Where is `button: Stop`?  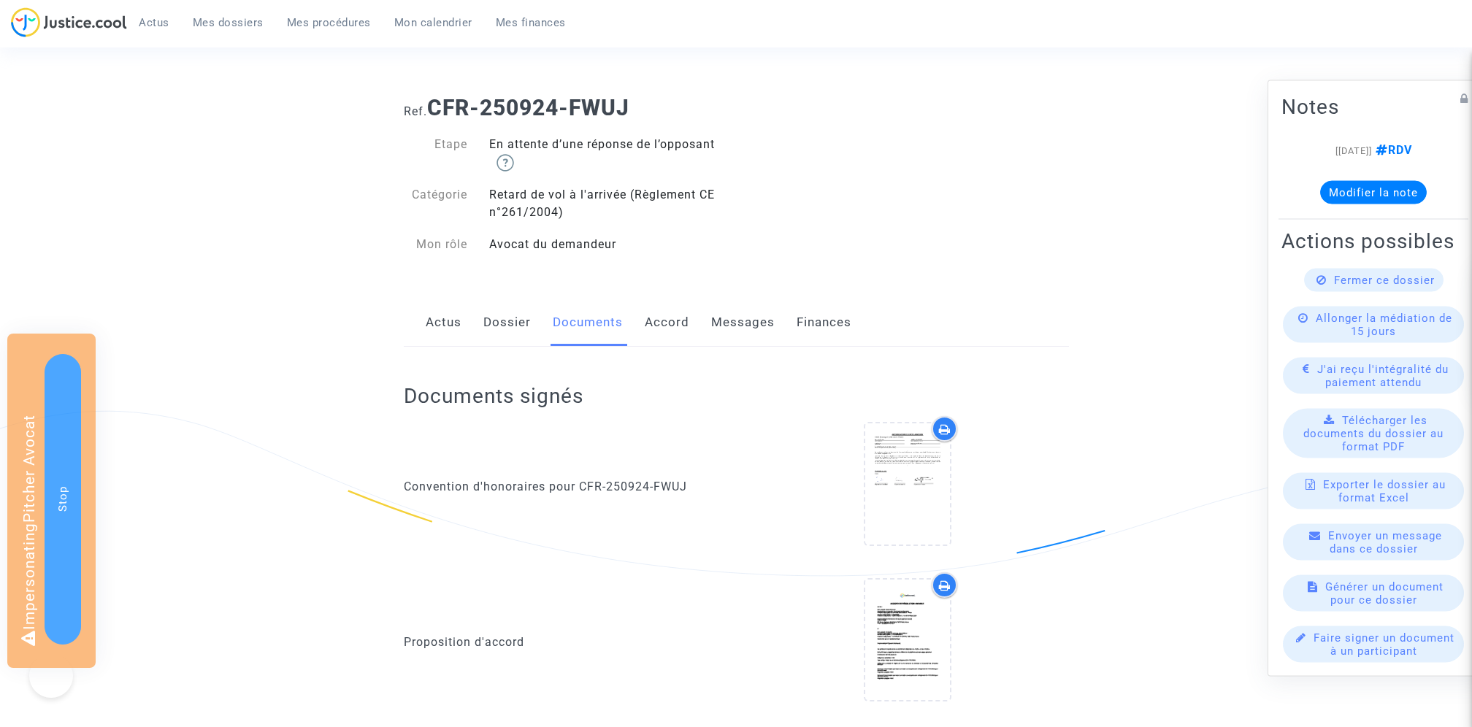
button: Stop is located at coordinates (63, 499).